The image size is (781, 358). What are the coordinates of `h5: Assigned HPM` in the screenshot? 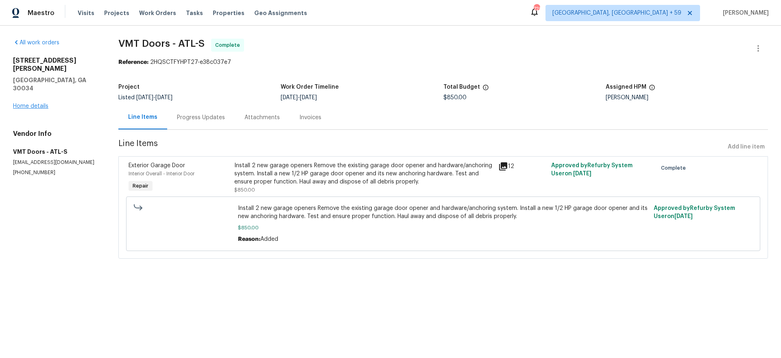 It's located at (626, 87).